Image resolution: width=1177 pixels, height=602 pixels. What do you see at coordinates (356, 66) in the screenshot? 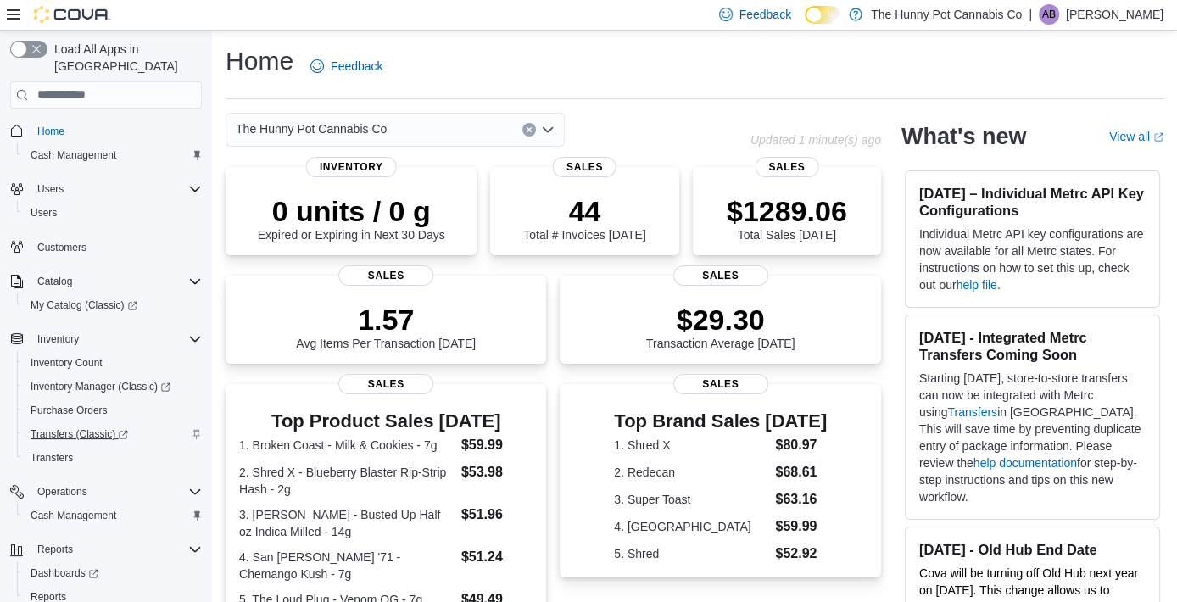
I see `span: Feedback` at bounding box center [356, 66].